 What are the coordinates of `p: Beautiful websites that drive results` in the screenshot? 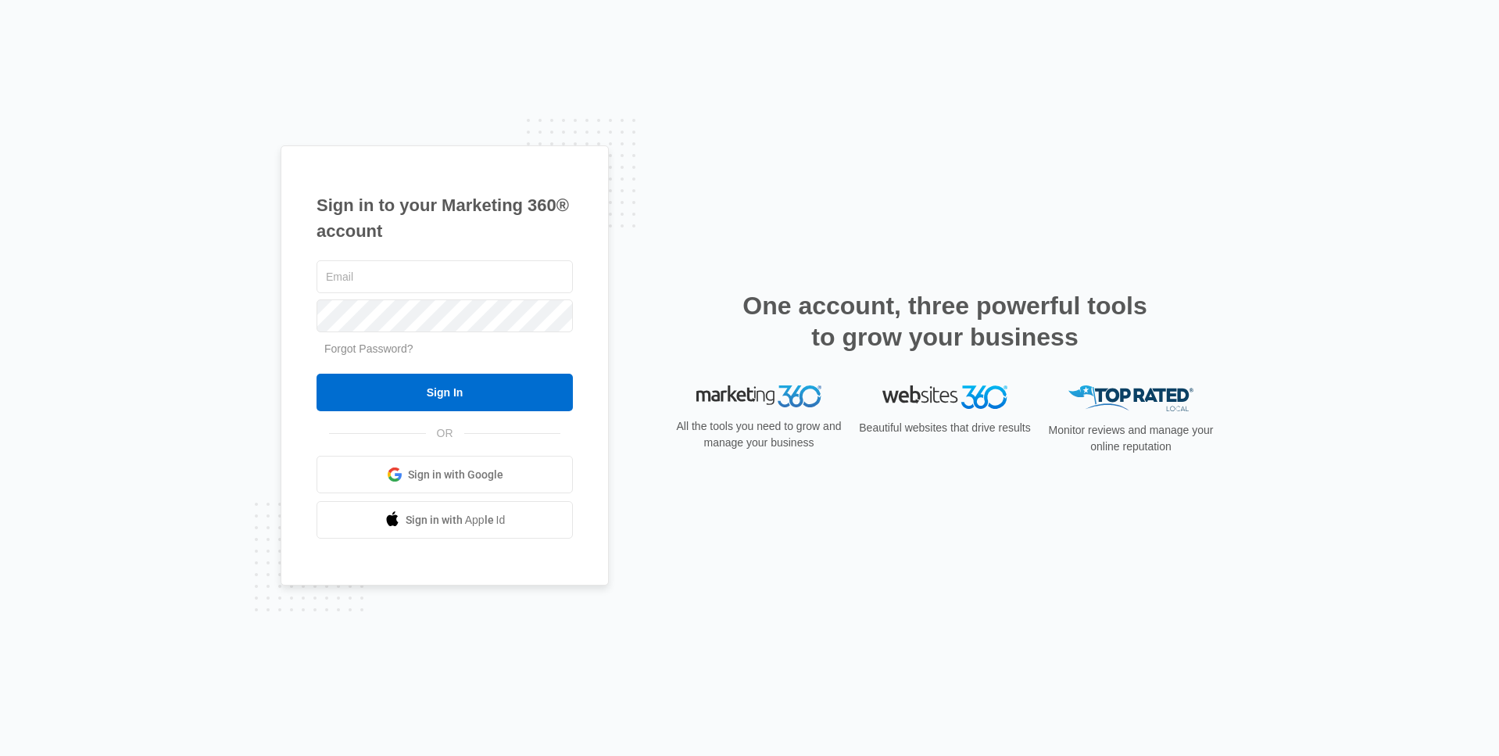 It's located at (945, 428).